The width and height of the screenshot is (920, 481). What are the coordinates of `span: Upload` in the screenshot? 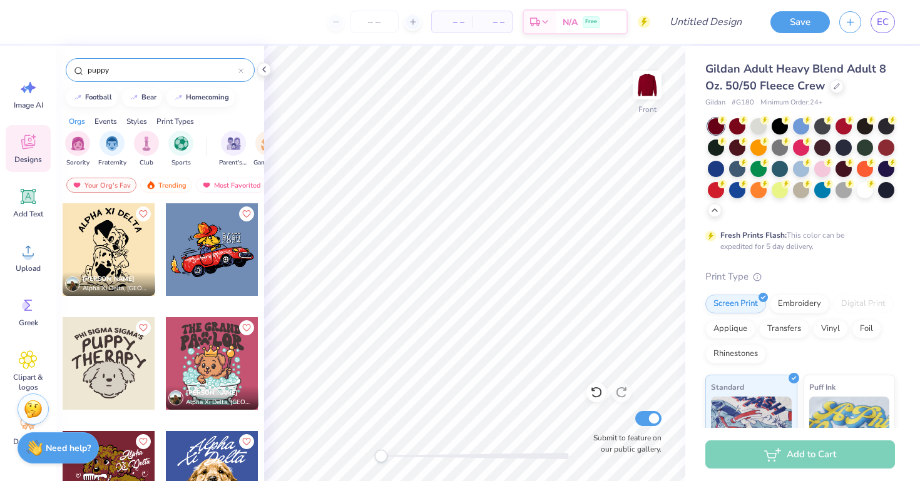 It's located at (28, 268).